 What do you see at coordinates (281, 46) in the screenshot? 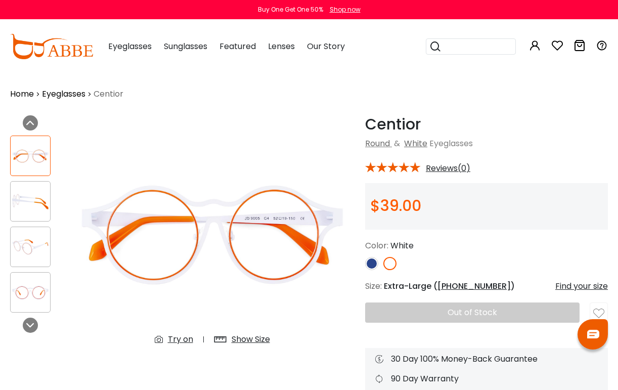
I see `span: Lenses` at bounding box center [281, 46].